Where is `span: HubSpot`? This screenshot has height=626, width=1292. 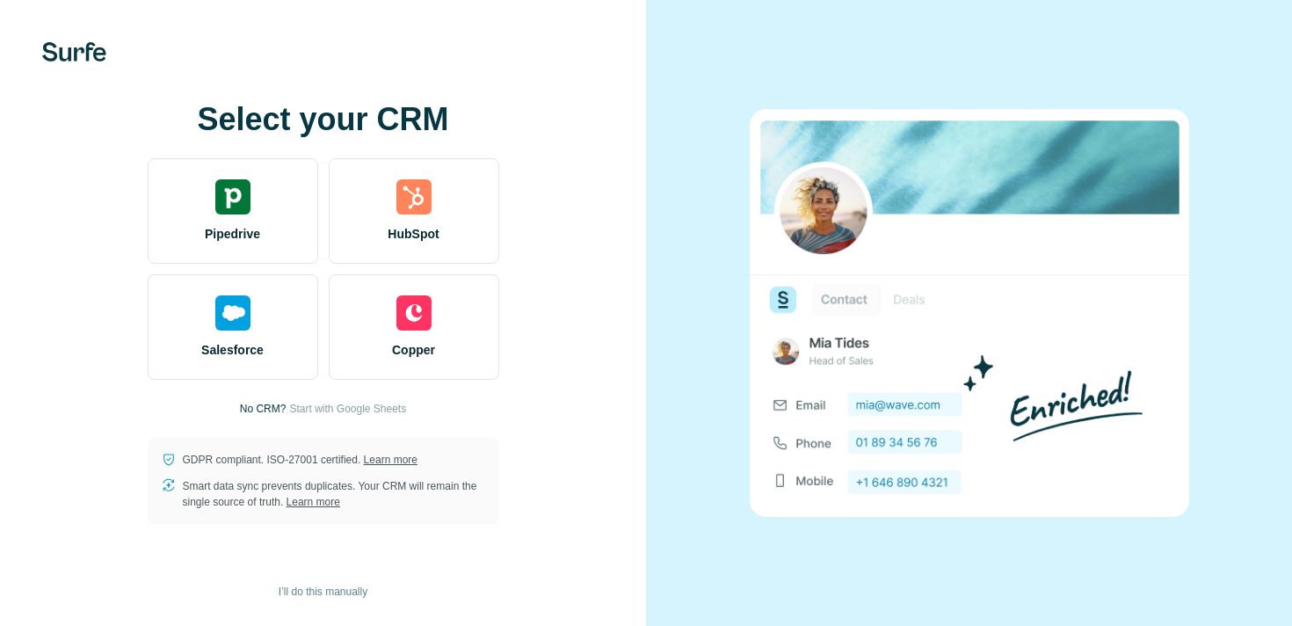
span: HubSpot is located at coordinates (413, 234).